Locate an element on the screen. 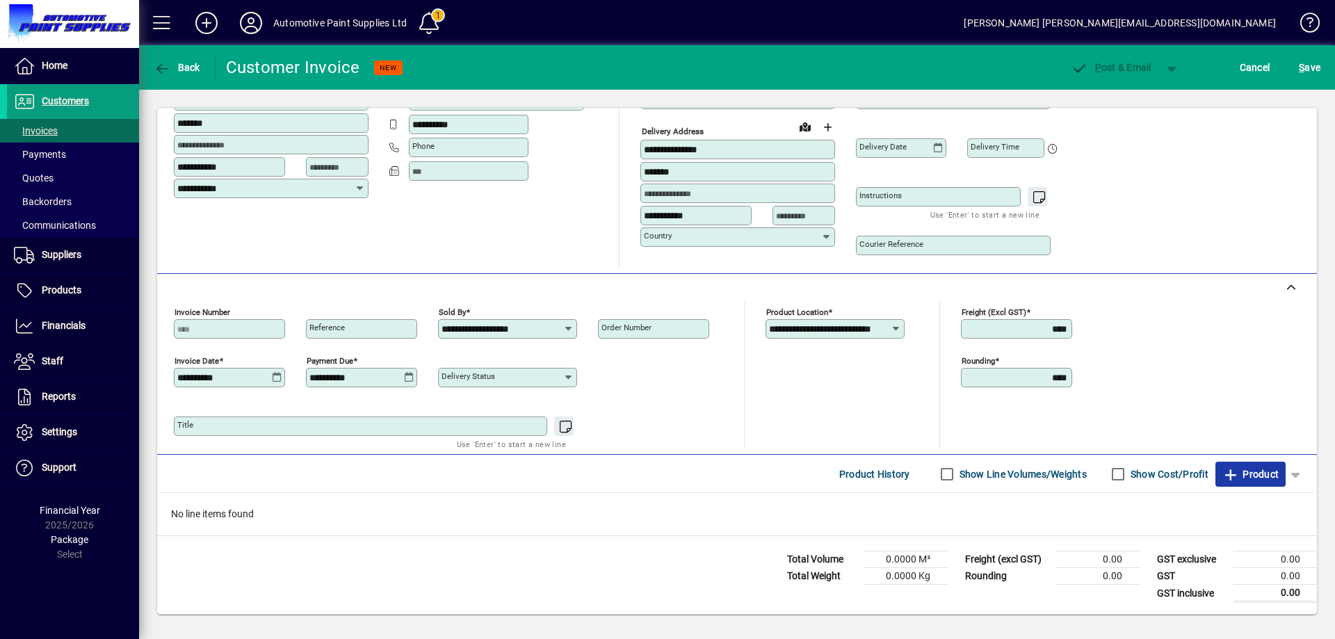 This screenshot has height=639, width=1335. label: Show Cost/Profit is located at coordinates (1168, 474).